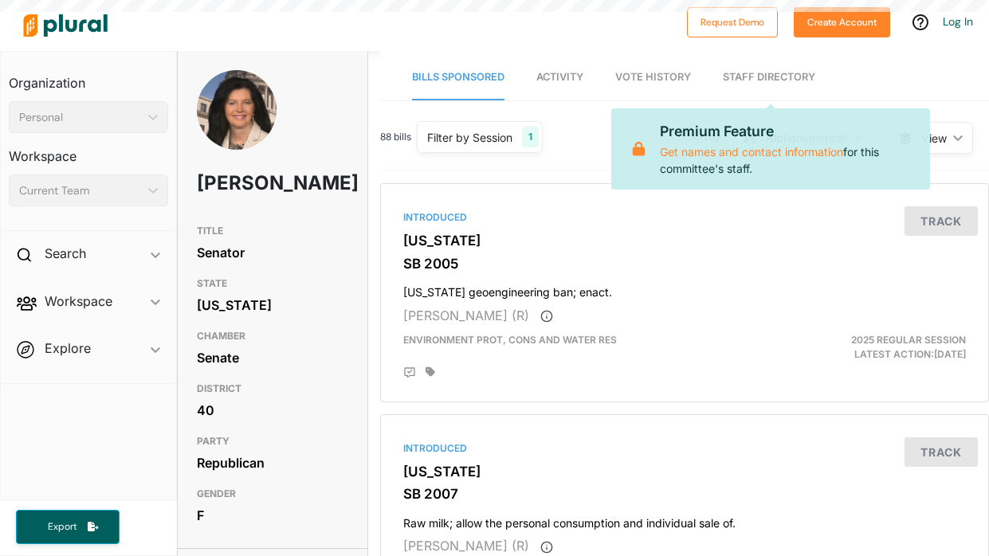 Image resolution: width=989 pixels, height=556 pixels. I want to click on div: Senator, so click(273, 253).